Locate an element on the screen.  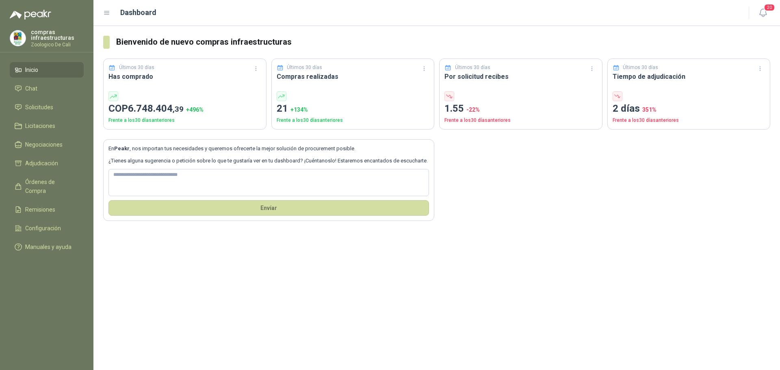
span: -22 % is located at coordinates (473, 110).